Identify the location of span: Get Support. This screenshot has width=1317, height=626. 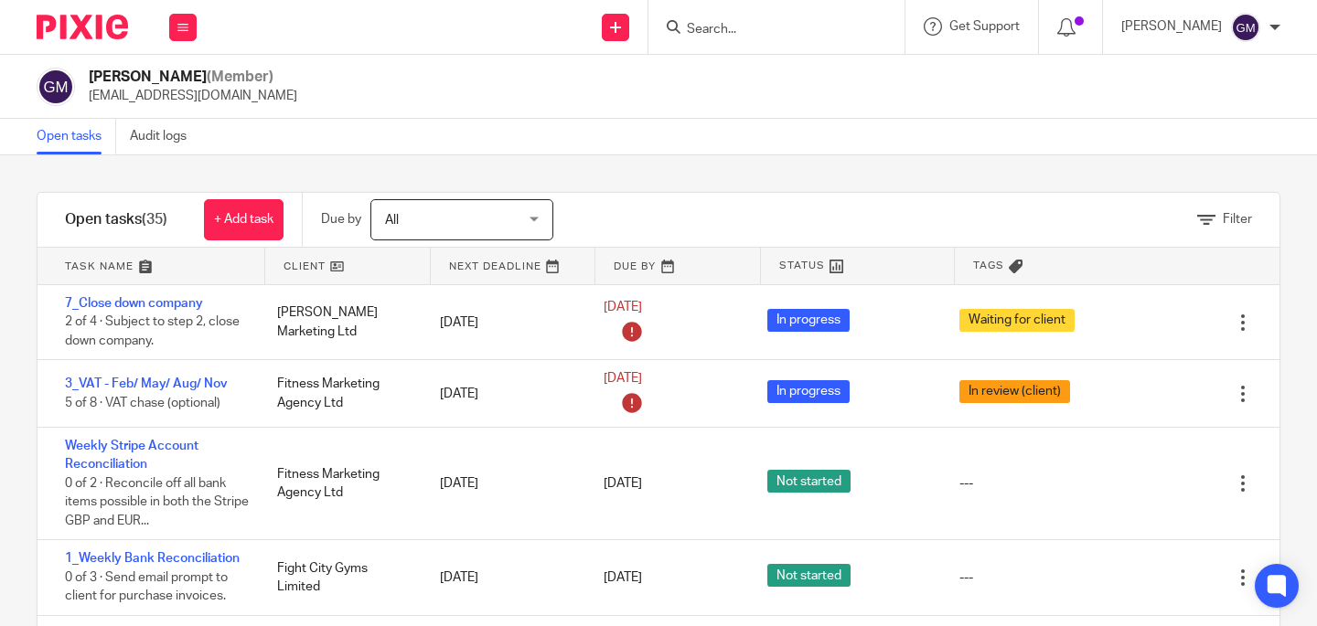
(984, 27).